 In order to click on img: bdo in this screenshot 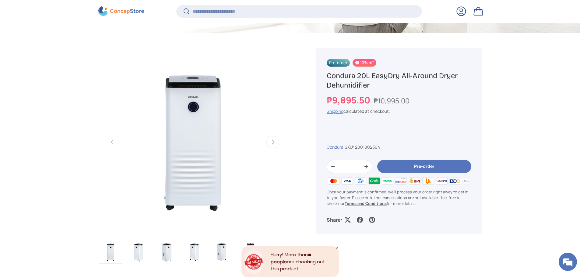, I will do `click(455, 181)`.